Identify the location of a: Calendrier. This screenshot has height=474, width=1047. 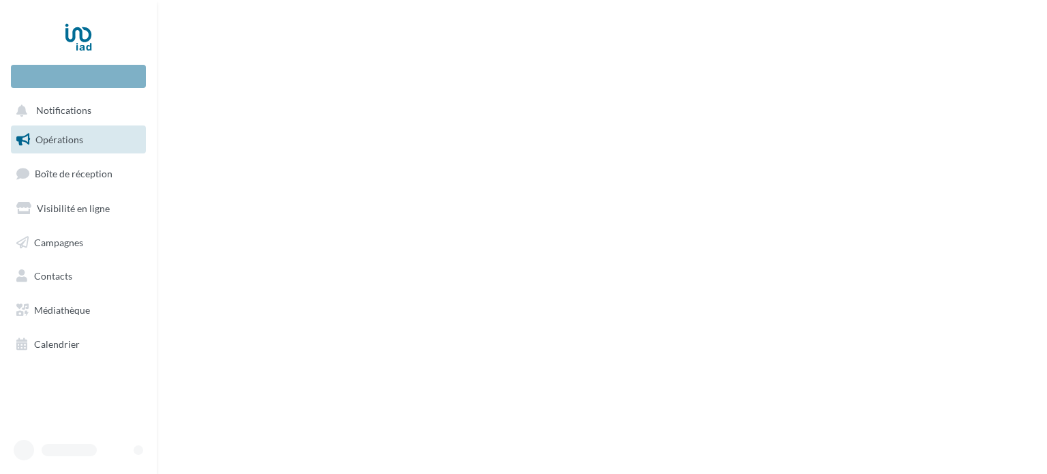
(78, 344).